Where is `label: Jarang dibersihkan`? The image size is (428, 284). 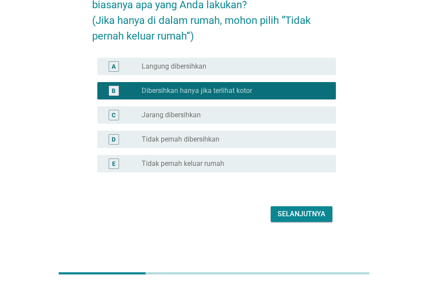 label: Jarang dibersihkan is located at coordinates (171, 115).